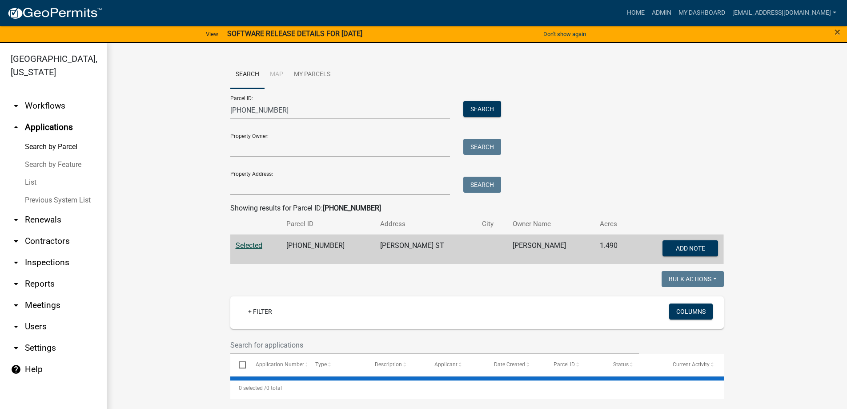  Describe the element at coordinates (690, 248) in the screenshot. I see `span: Add Note` at that location.